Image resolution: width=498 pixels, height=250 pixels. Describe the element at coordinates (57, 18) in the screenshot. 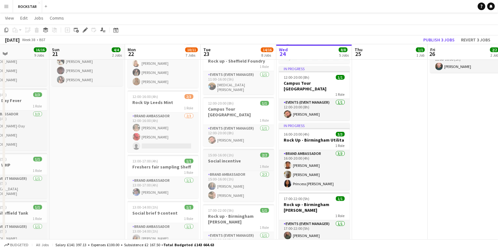

I see `a: Comms` at that location.